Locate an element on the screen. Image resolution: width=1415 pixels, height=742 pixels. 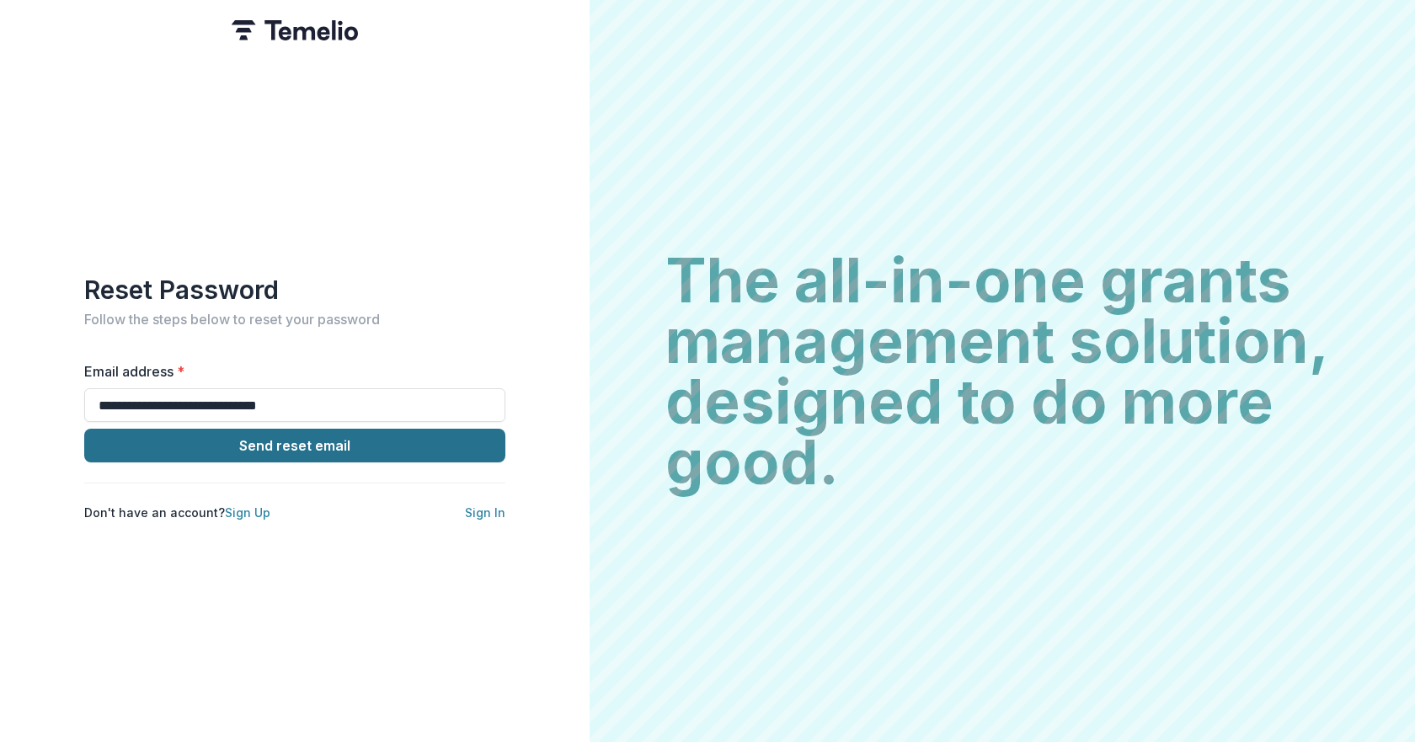
label: Email address is located at coordinates (290, 372).